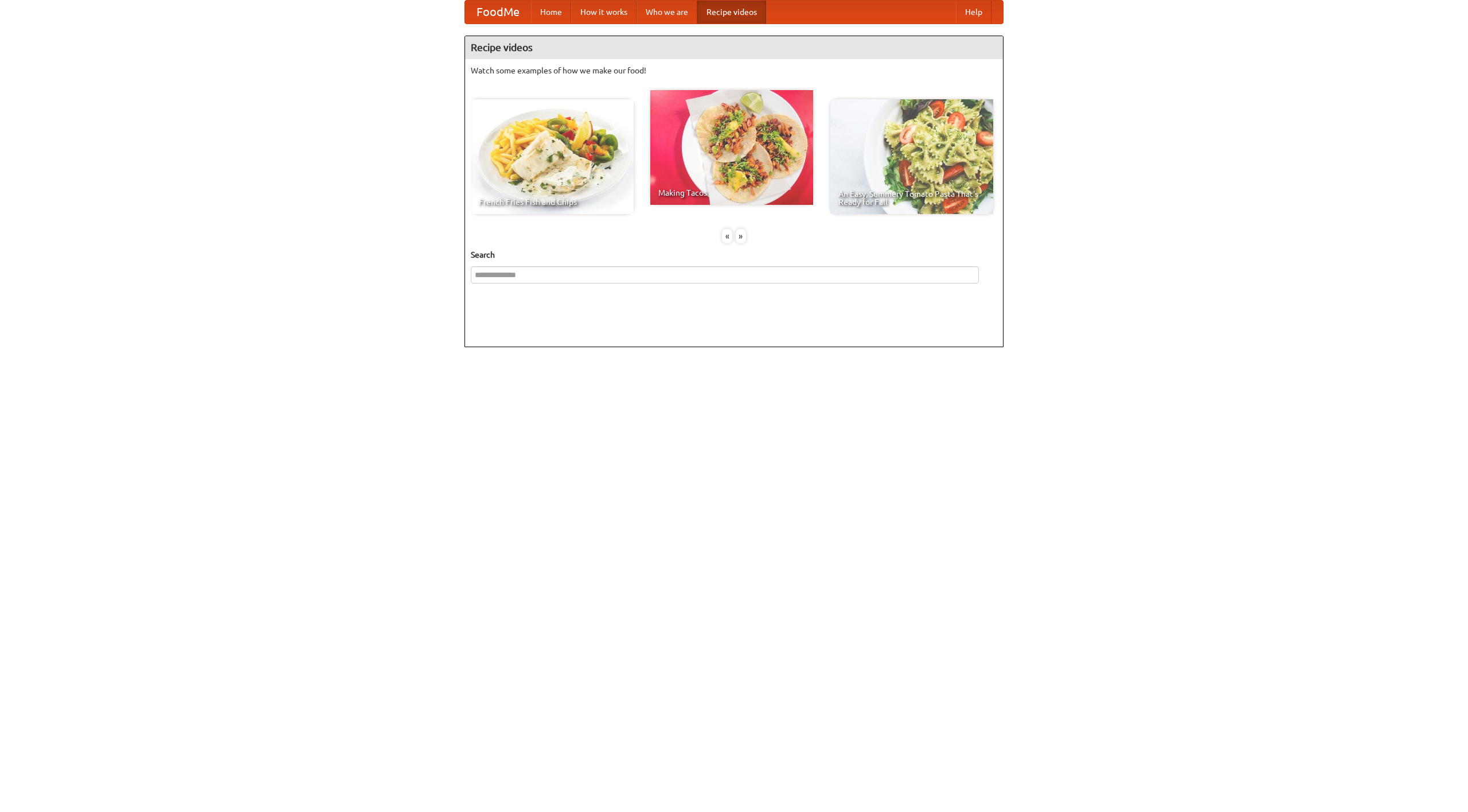 The width and height of the screenshot is (1468, 812). What do you see at coordinates (912, 198) in the screenshot?
I see `span: An Easy, Summery Tomato Pasta That's Ready for Fall` at bounding box center [912, 198].